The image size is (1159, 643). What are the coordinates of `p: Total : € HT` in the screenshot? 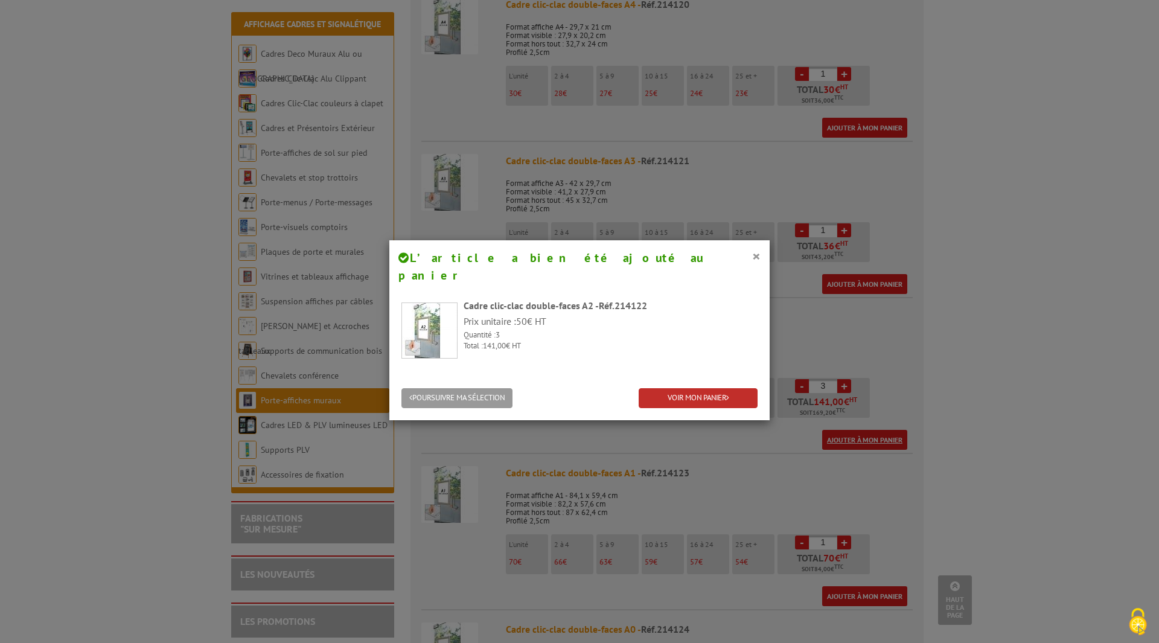 It's located at (610, 346).